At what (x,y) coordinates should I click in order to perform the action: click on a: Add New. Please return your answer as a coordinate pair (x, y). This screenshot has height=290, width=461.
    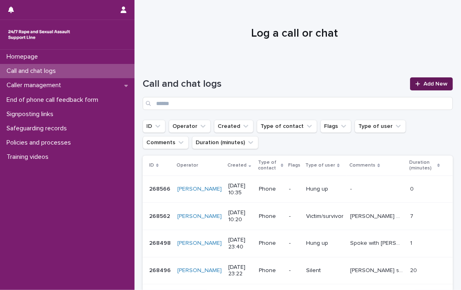
    Looking at the image, I should click on (431, 84).